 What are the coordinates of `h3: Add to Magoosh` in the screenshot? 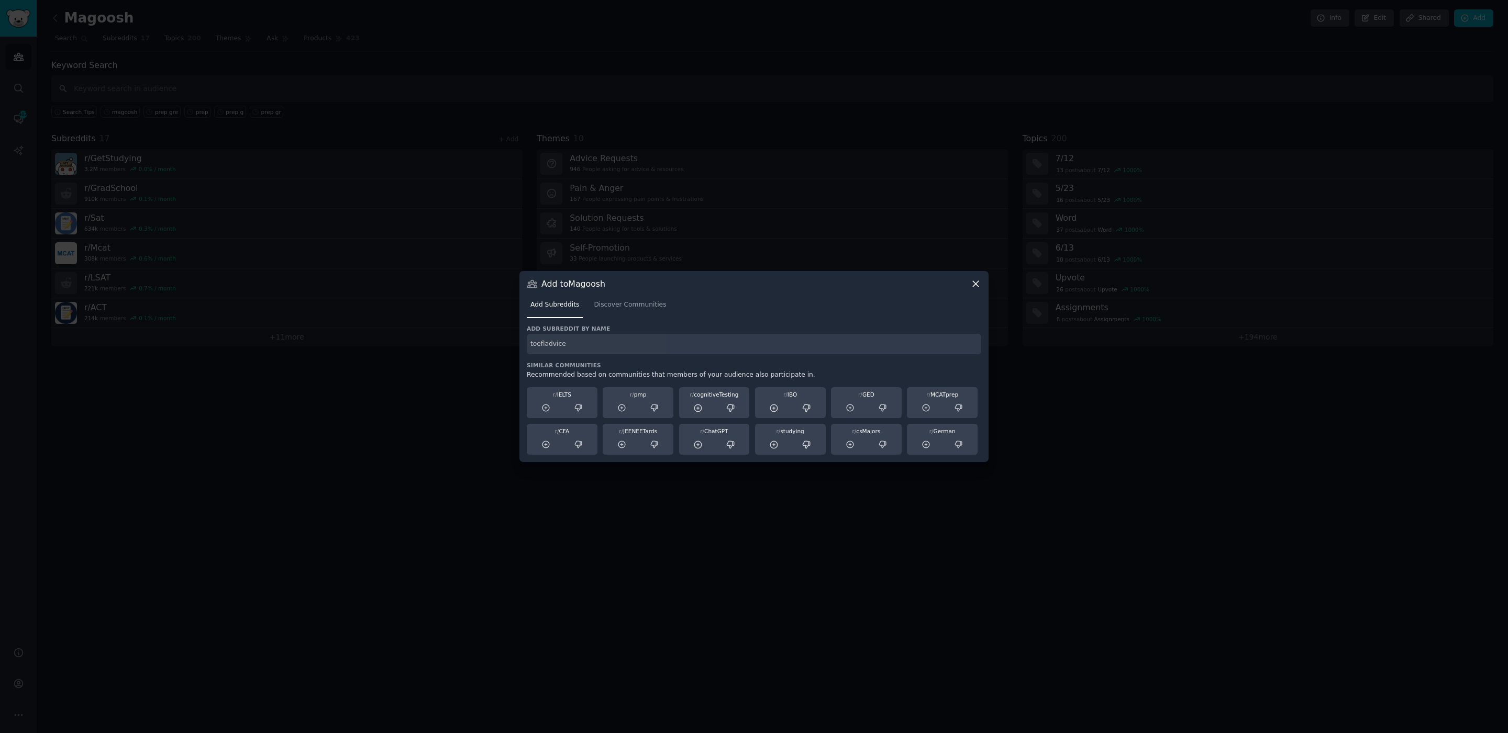 It's located at (573, 284).